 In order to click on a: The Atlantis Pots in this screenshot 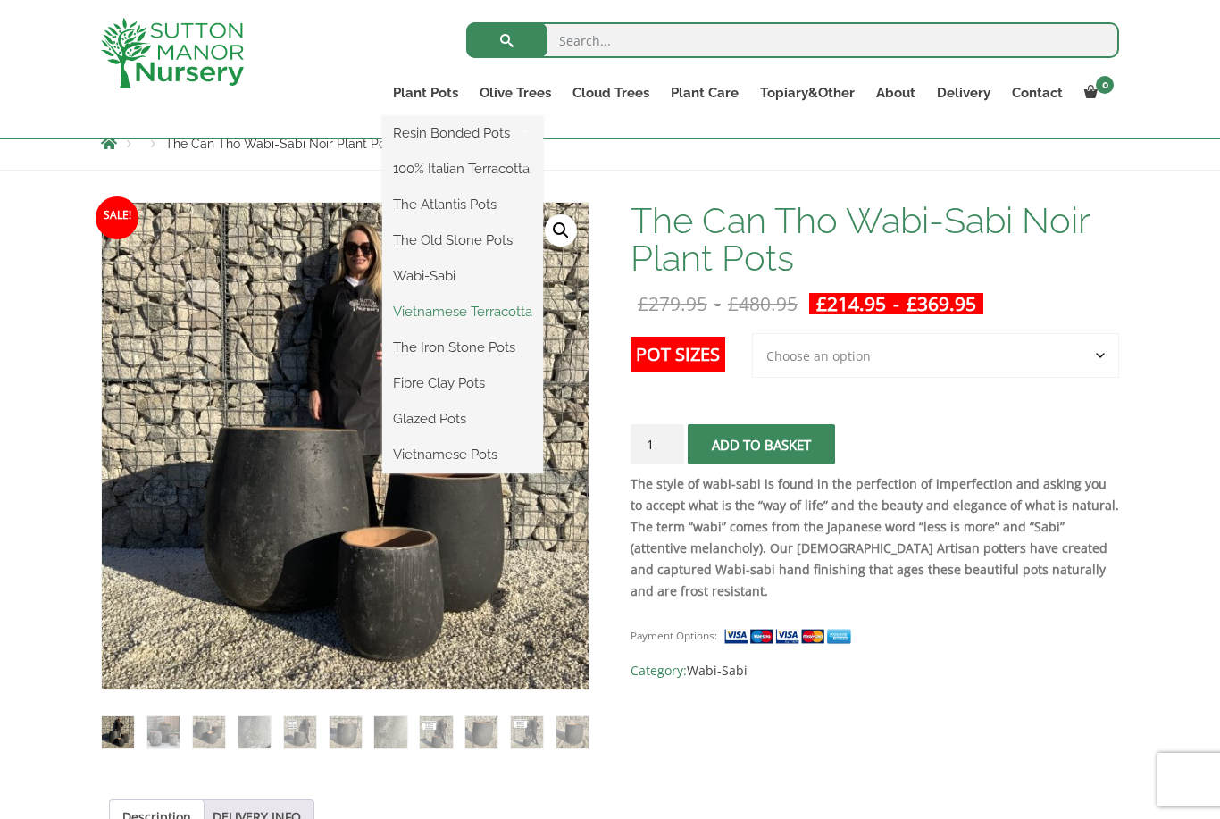, I will do `click(463, 204)`.